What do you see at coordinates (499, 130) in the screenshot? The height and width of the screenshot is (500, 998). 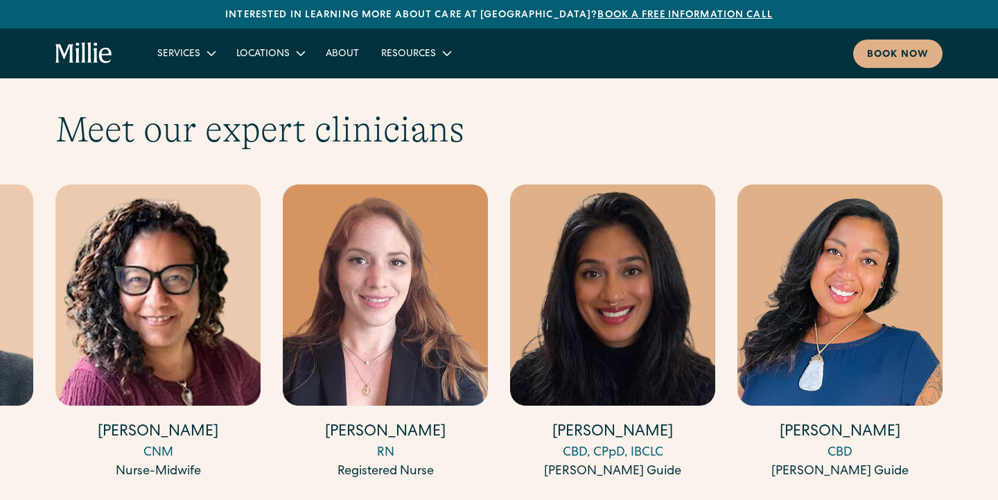 I see `h2: Meet our expert clinicians` at bounding box center [499, 130].